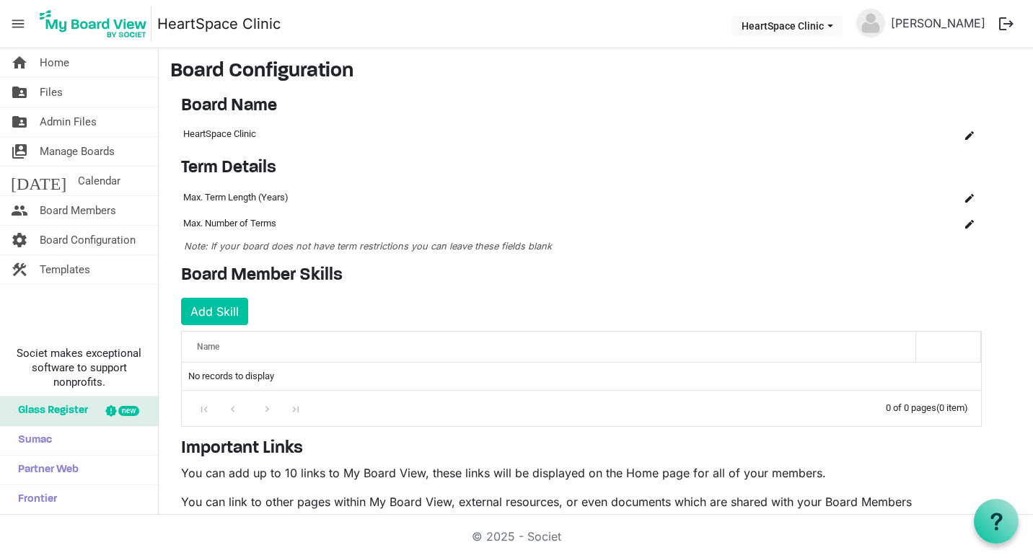 Image resolution: width=1033 pixels, height=558 pixels. Describe the element at coordinates (204, 408) in the screenshot. I see `div: Go to first page` at that location.